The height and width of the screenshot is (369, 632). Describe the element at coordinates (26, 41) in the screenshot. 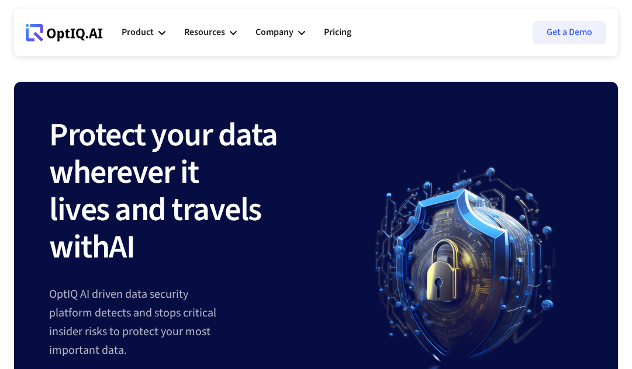

I see `div: Webflow Homepage` at that location.